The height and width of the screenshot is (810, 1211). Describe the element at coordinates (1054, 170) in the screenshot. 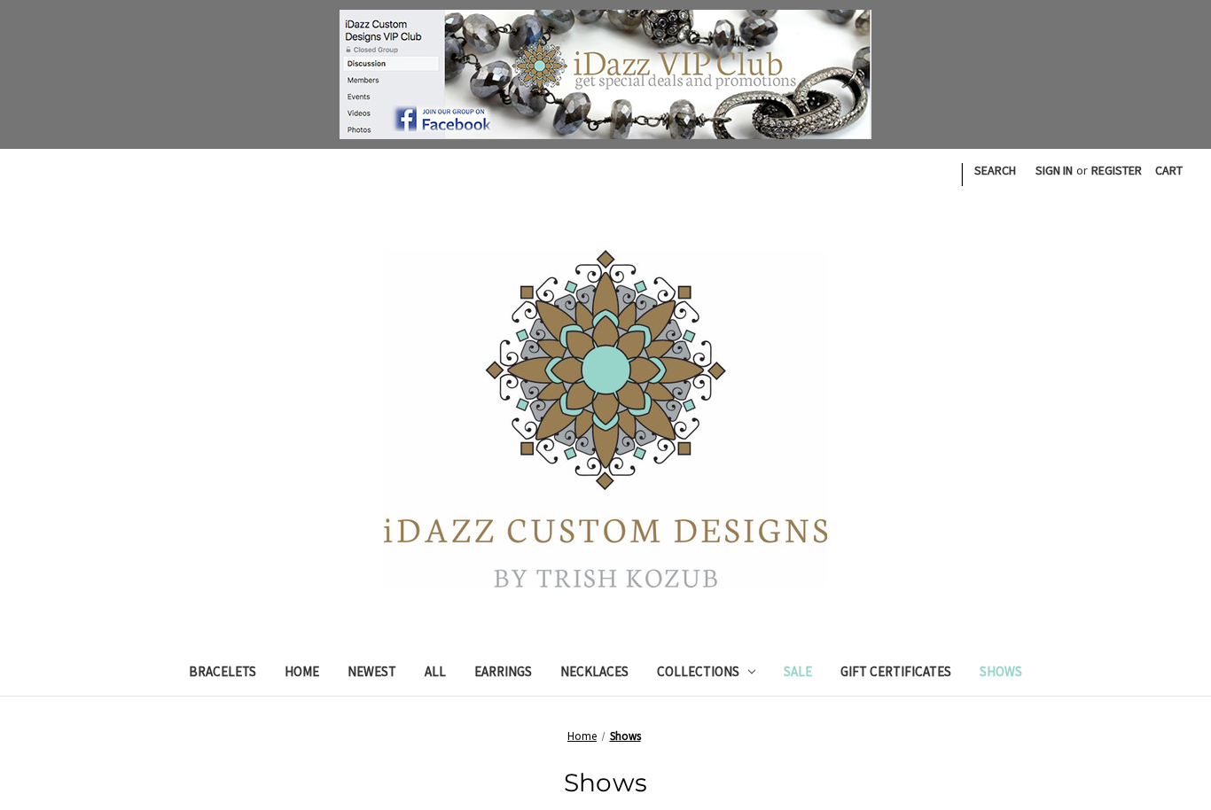

I see `a: Sign in` at that location.